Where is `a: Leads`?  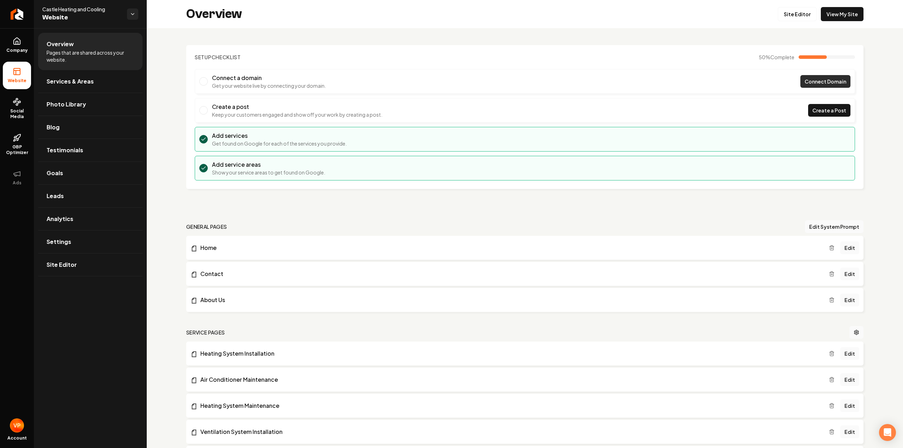 a: Leads is located at coordinates (90, 196).